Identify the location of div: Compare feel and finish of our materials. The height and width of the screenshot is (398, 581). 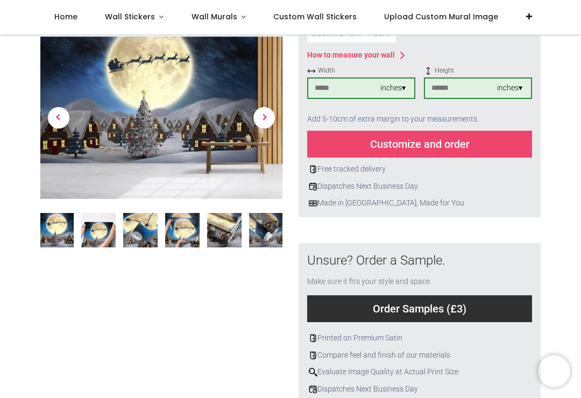
(420, 356).